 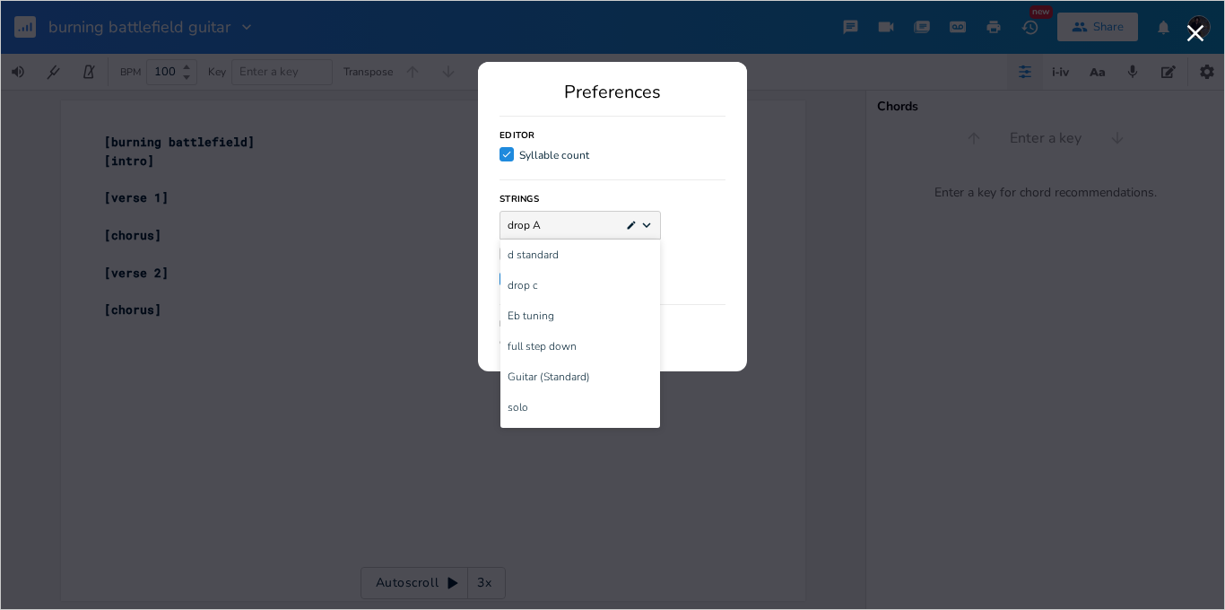 I want to click on span: Eb tuning, so click(x=531, y=316).